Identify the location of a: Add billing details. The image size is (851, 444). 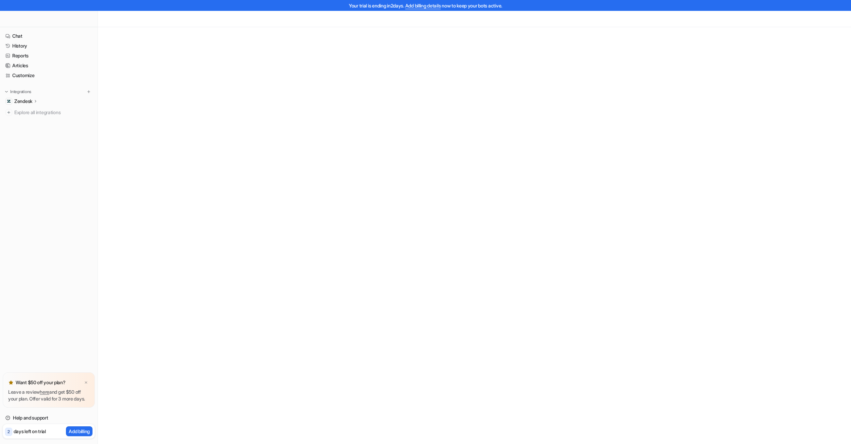
(423, 5).